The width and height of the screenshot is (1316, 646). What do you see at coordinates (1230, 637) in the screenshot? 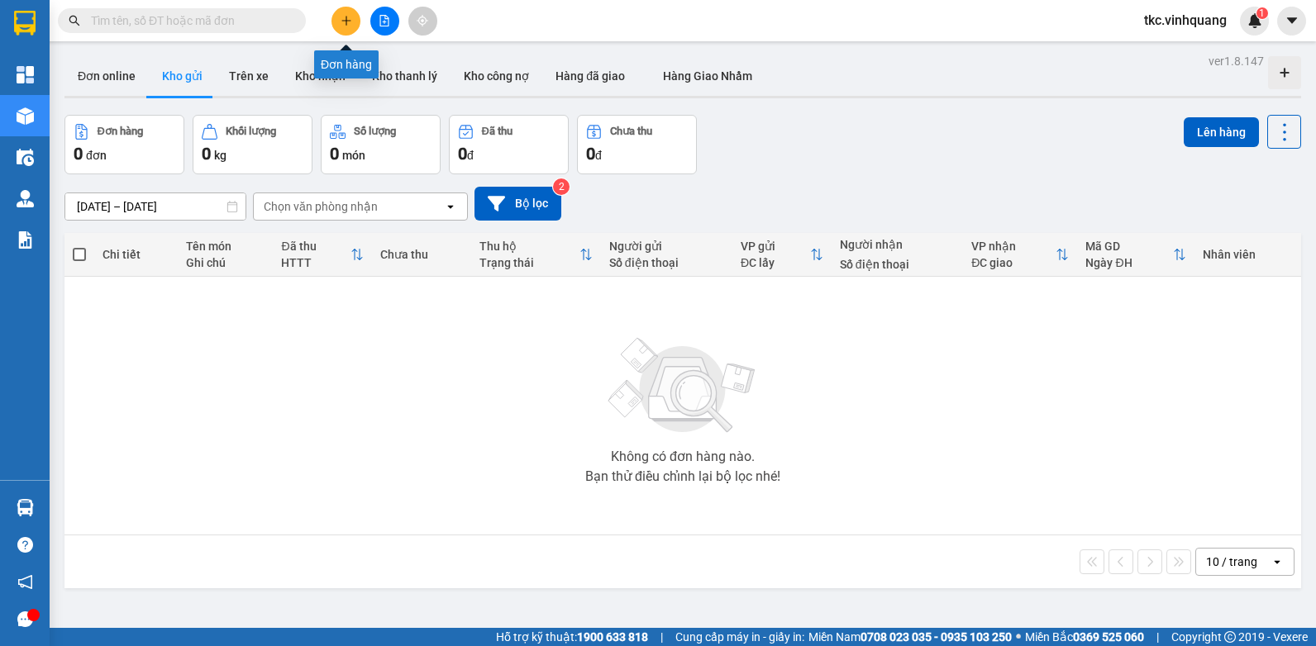
I see `span: copyright` at bounding box center [1230, 637].